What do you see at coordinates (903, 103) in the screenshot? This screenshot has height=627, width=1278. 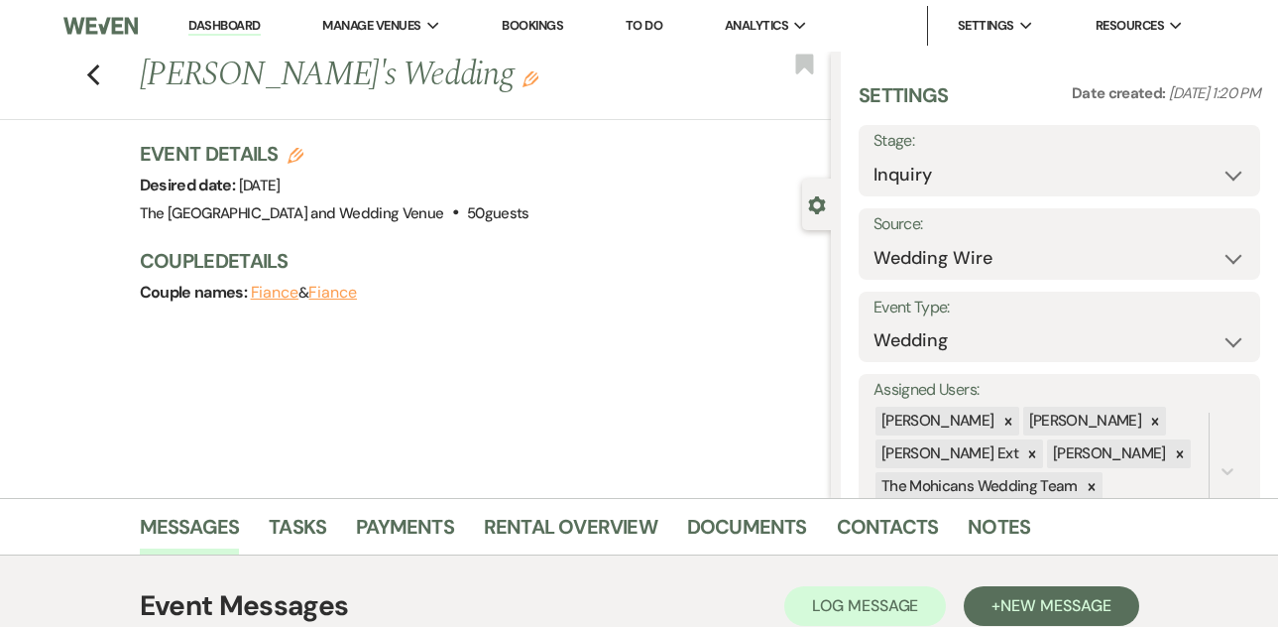 I see `h3: Settings` at bounding box center [903, 103].